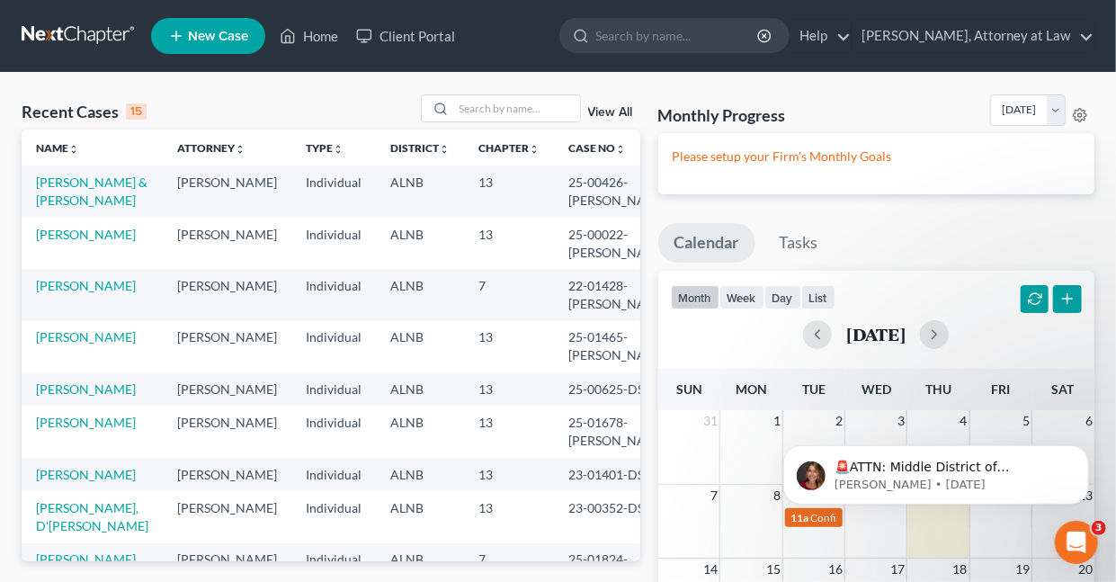 The width and height of the screenshot is (1116, 582). What do you see at coordinates (836, 569) in the screenshot?
I see `span: 16` at bounding box center [836, 569].